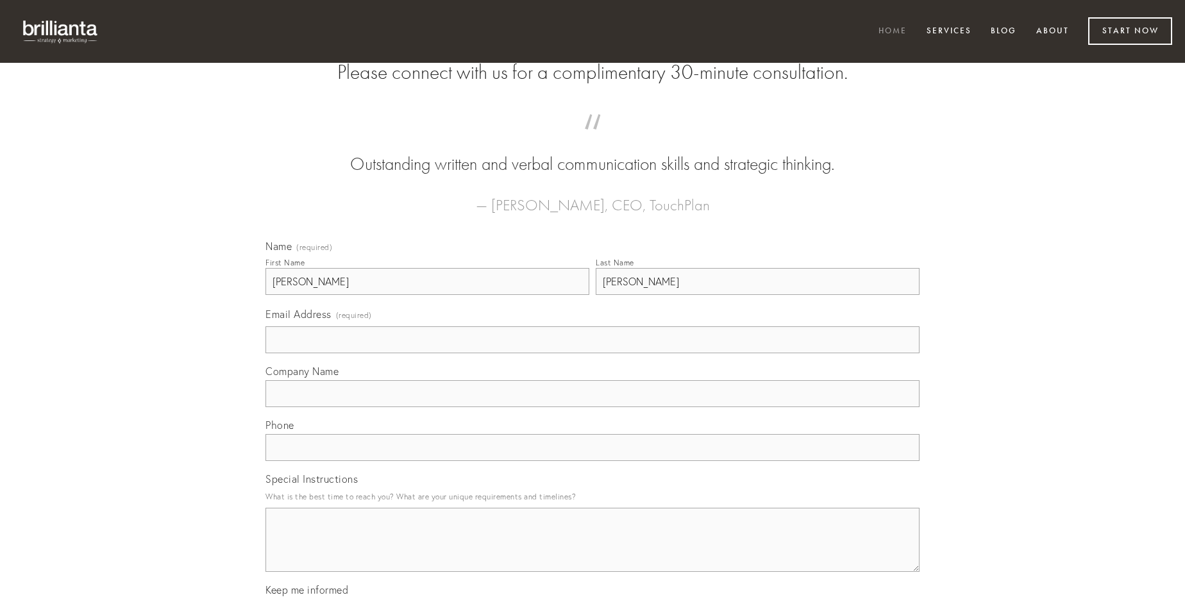 This screenshot has width=1185, height=602. What do you see at coordinates (593, 152) in the screenshot?
I see `blockquote: Outstanding written and verbal communication skills and strategic thinking.` at bounding box center [593, 152].